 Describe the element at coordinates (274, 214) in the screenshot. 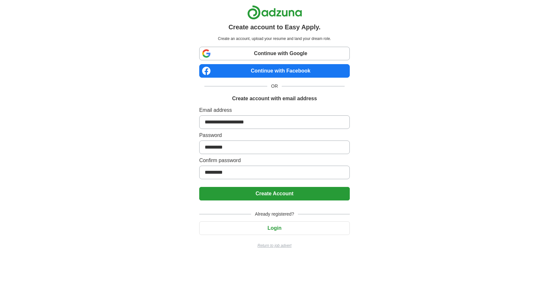

I see `span: Already registered?` at that location.